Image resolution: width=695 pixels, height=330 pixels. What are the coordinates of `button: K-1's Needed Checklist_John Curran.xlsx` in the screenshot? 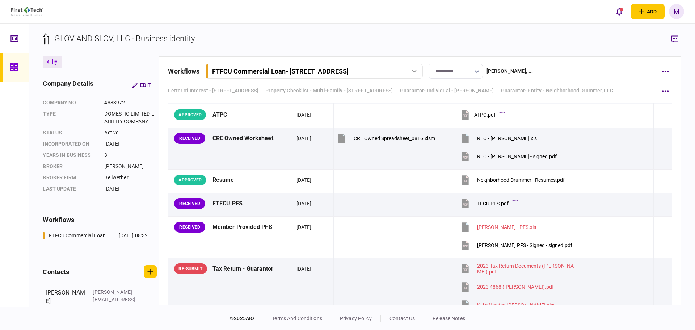 It's located at (507, 305).